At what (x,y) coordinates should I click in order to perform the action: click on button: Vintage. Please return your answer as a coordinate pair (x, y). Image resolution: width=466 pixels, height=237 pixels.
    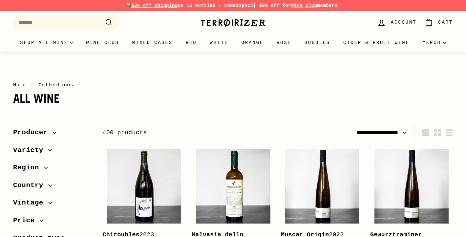
    Looking at the image, I should click on (52, 204).